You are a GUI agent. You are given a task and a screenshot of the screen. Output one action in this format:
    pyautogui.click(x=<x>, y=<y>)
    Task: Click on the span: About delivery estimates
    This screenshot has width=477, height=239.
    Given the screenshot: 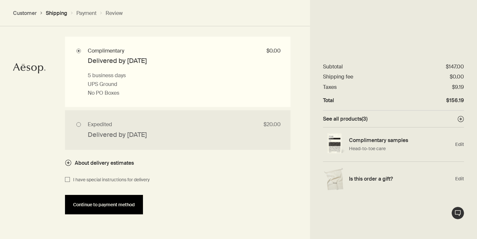 What is the action you would take?
    pyautogui.click(x=104, y=163)
    